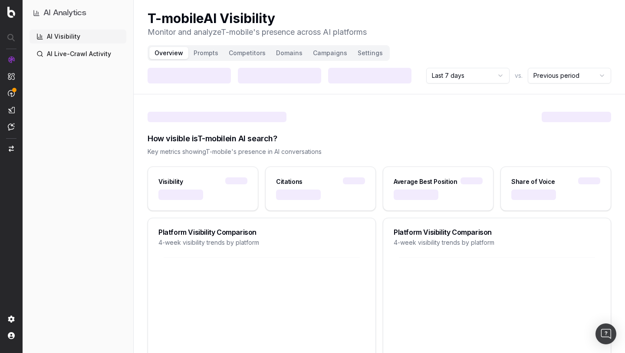 The width and height of the screenshot is (625, 353). I want to click on img: Assist, so click(11, 126).